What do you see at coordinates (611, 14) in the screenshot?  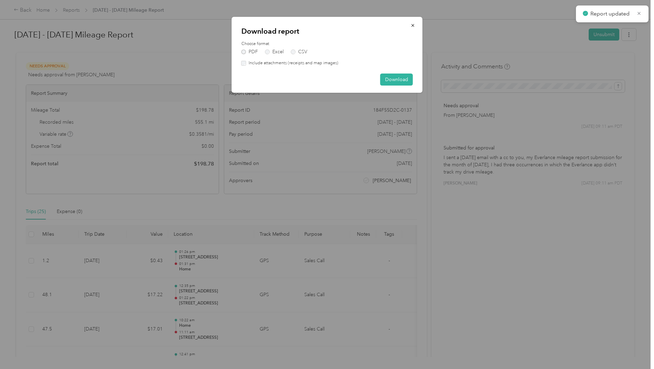 I see `p: Report updated` at bounding box center [611, 14].